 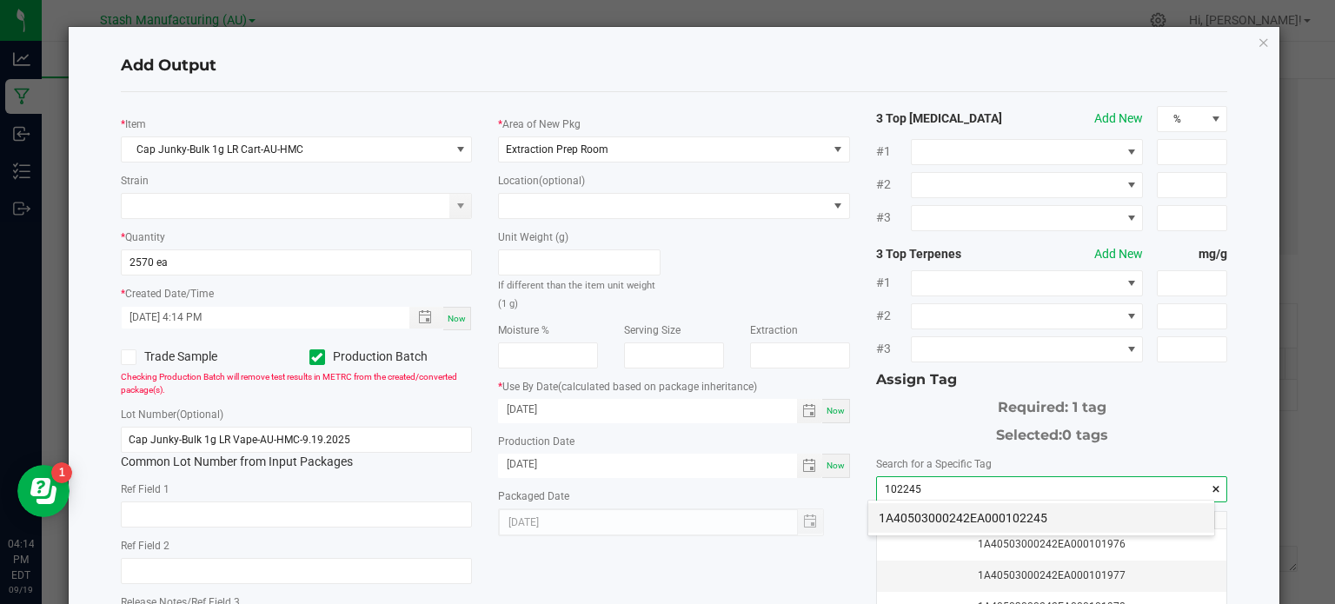 I want to click on label: Use By Date, so click(x=628, y=387).